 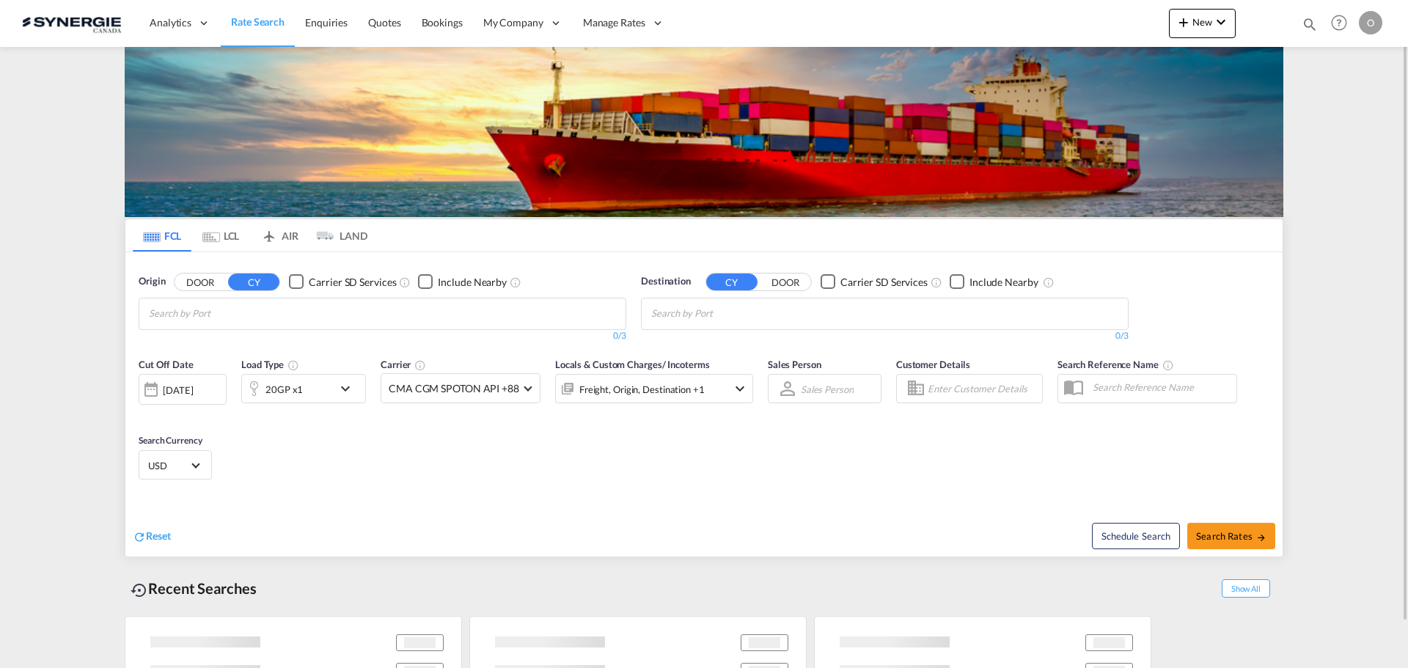 I want to click on span: USD, so click(x=169, y=466).